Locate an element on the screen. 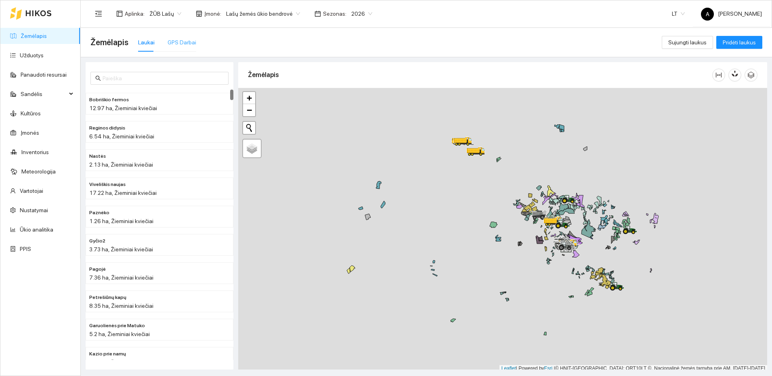  span: Įmonė : is located at coordinates (213, 14).